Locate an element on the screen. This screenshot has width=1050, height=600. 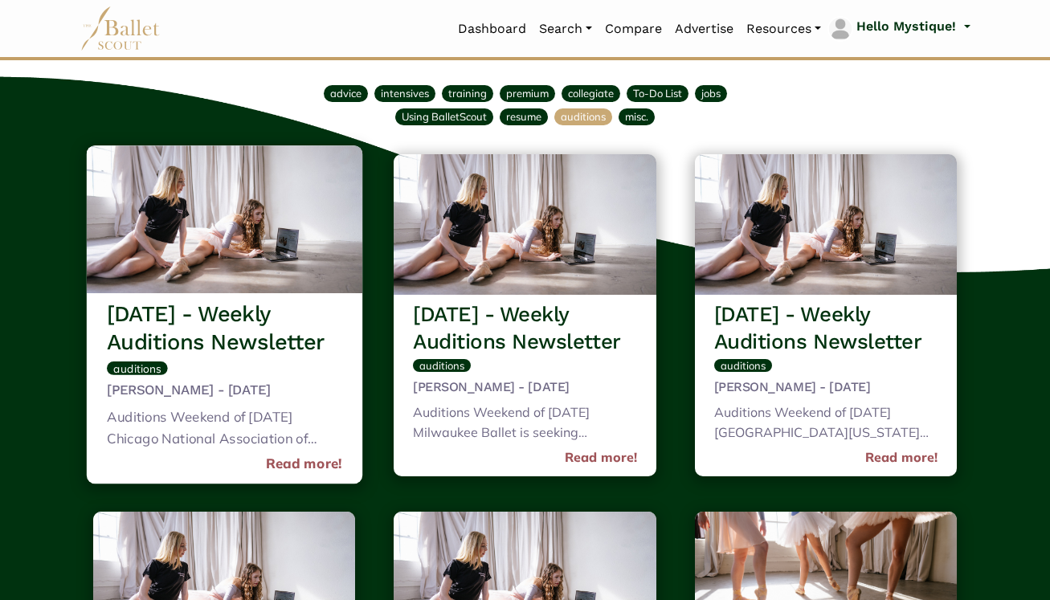
a: Resources is located at coordinates (783, 29).